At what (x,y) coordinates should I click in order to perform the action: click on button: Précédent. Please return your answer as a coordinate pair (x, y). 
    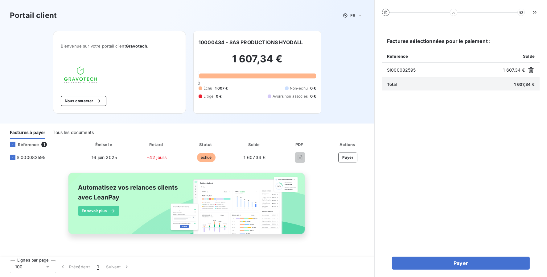
    Looking at the image, I should click on (75, 266).